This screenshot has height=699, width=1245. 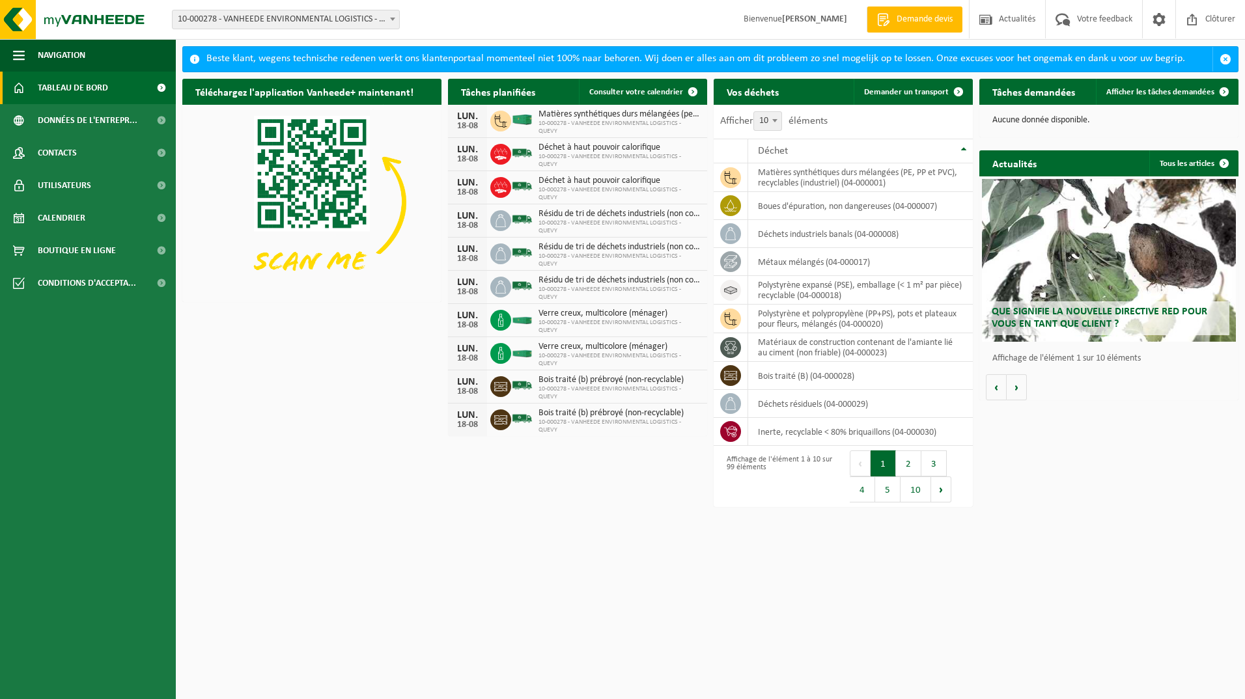 I want to click on button: 3, so click(x=934, y=464).